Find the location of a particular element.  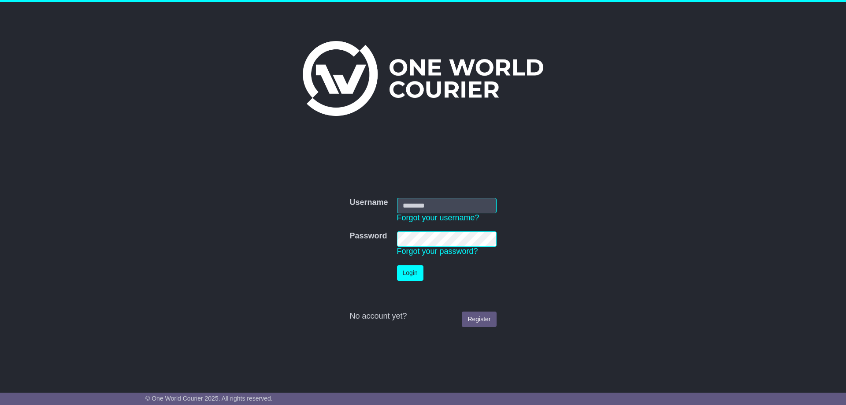

div: No account yet? is located at coordinates (423, 316).